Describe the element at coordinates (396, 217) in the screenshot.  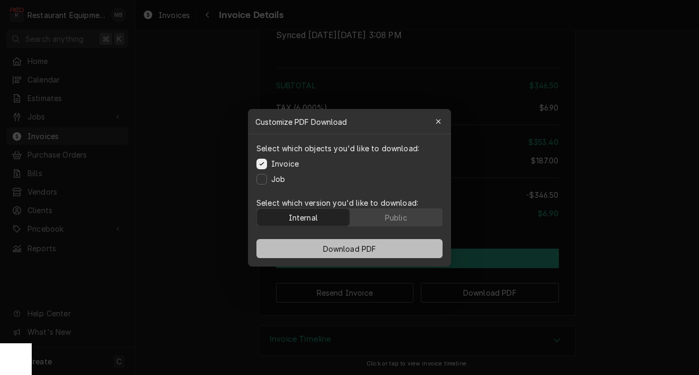
I see `div: Public` at that location.